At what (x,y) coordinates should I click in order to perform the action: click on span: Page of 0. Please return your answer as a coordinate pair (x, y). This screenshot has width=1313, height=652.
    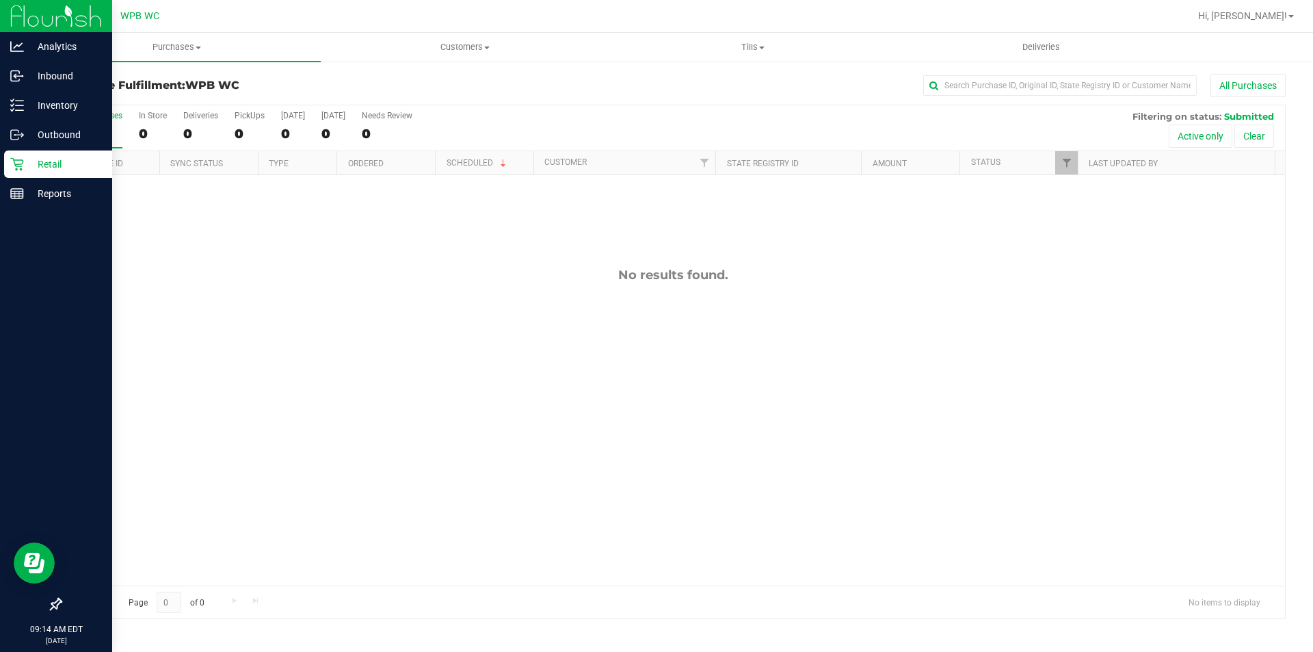
    Looking at the image, I should click on (166, 602).